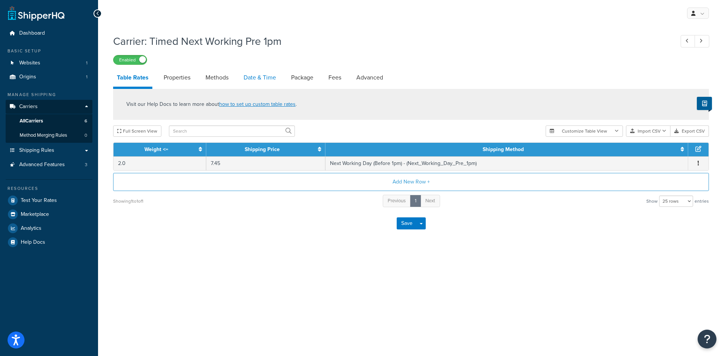 Image resolution: width=724 pixels, height=356 pixels. I want to click on label: Enabled, so click(130, 60).